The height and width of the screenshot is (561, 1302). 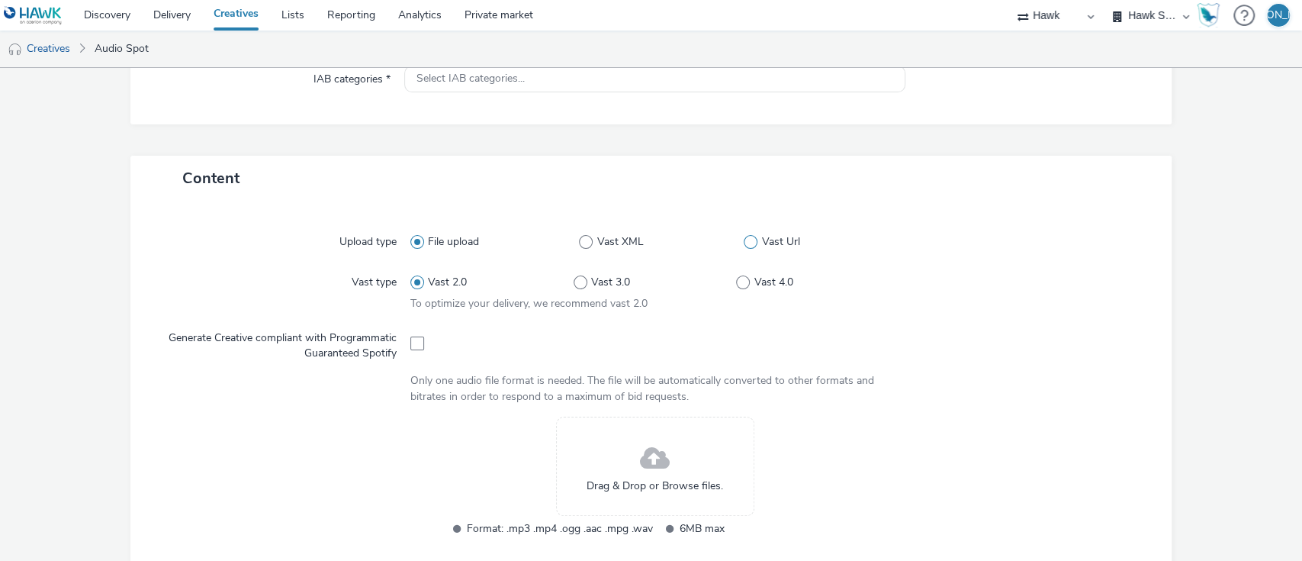 I want to click on span: Drag & Drop or Browse files., so click(x=655, y=486).